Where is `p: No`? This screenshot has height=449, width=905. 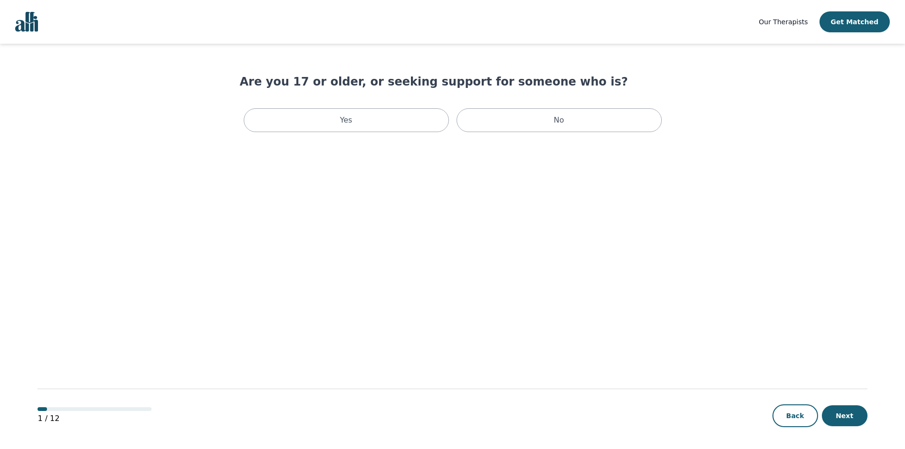 p: No is located at coordinates (559, 120).